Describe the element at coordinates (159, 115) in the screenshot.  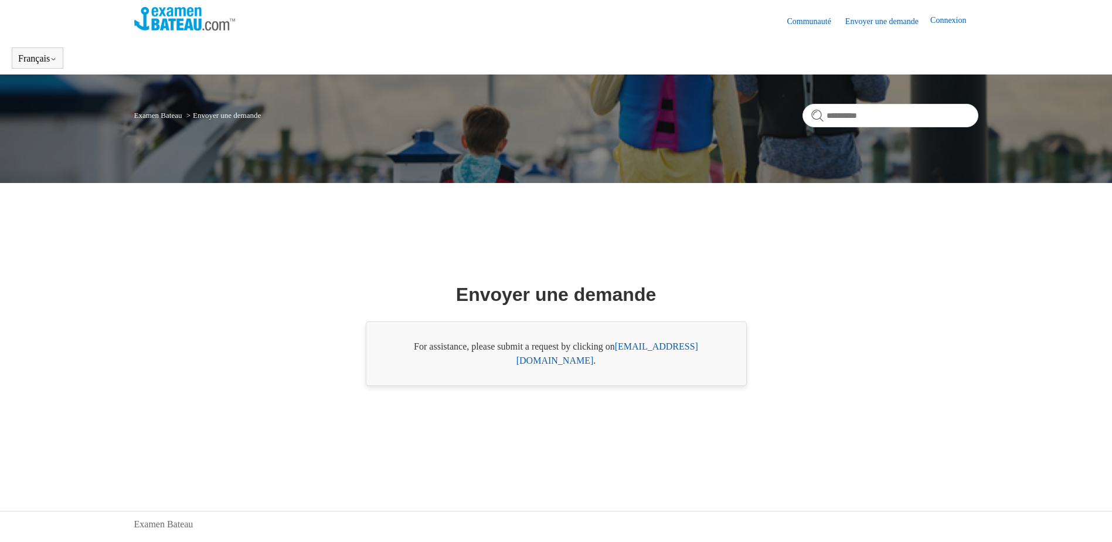
I see `li: Examen Bateau` at that location.